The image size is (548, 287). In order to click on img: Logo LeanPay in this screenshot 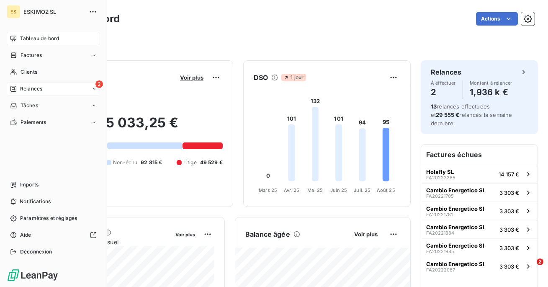, I will do `click(33, 275)`.